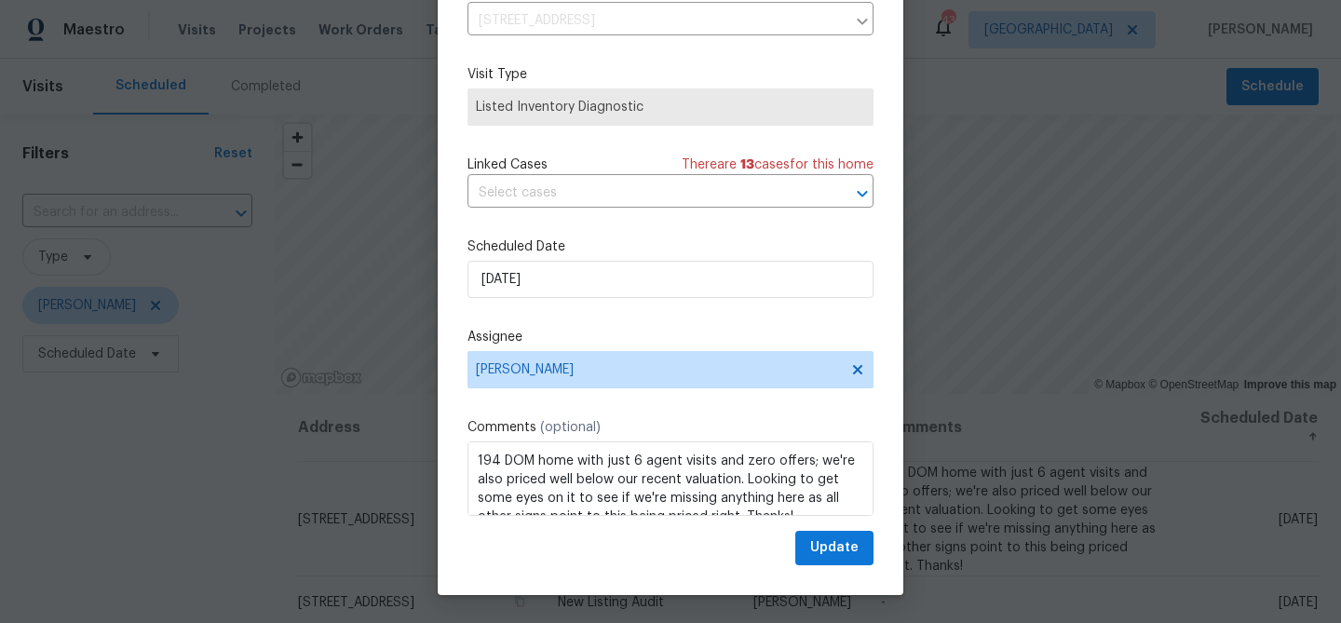 This screenshot has height=623, width=1341. What do you see at coordinates (670, 247) in the screenshot?
I see `label: Scheduled Date` at bounding box center [670, 247].